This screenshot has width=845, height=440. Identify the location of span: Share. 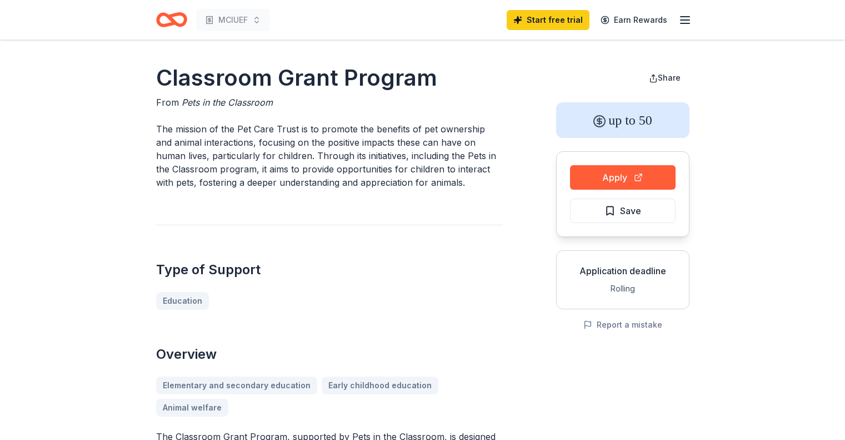
(669, 77).